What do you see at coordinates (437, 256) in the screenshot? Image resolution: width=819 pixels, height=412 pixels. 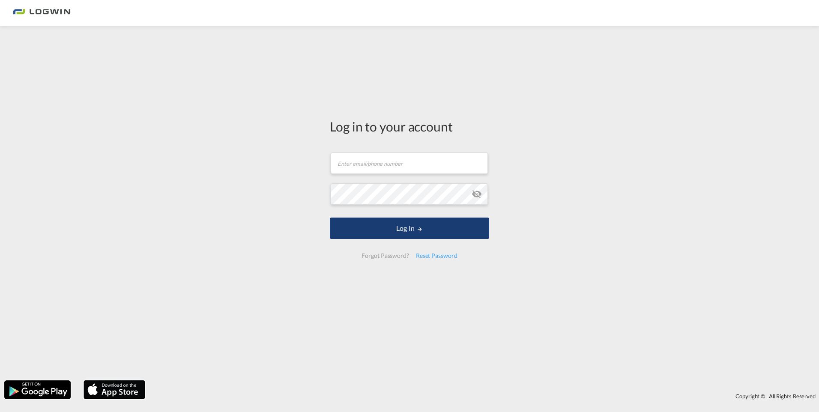 I see `div: Reset Password` at bounding box center [437, 256].